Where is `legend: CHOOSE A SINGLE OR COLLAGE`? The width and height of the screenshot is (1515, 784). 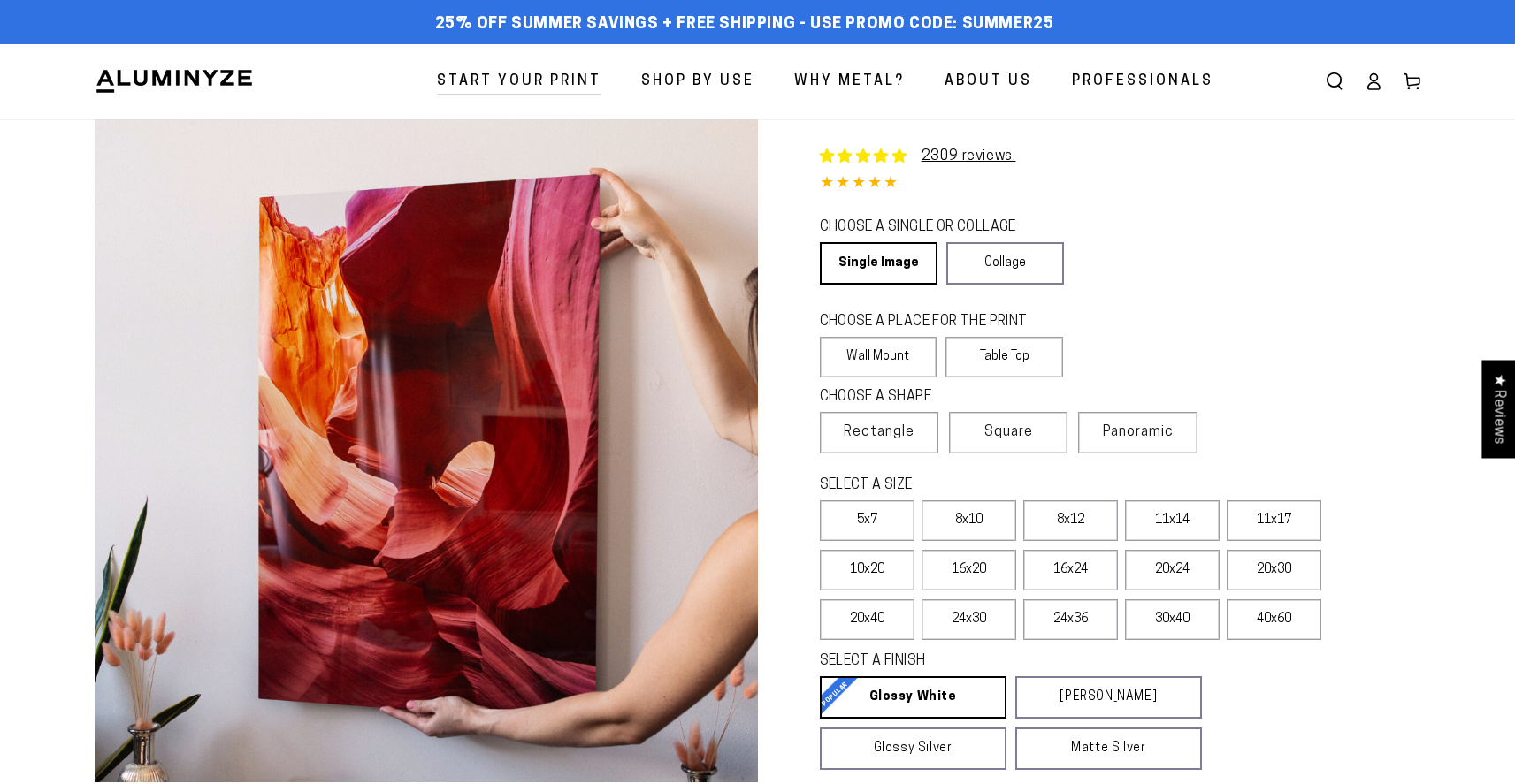 legend: CHOOSE A SINGLE OR COLLAGE is located at coordinates (934, 227).